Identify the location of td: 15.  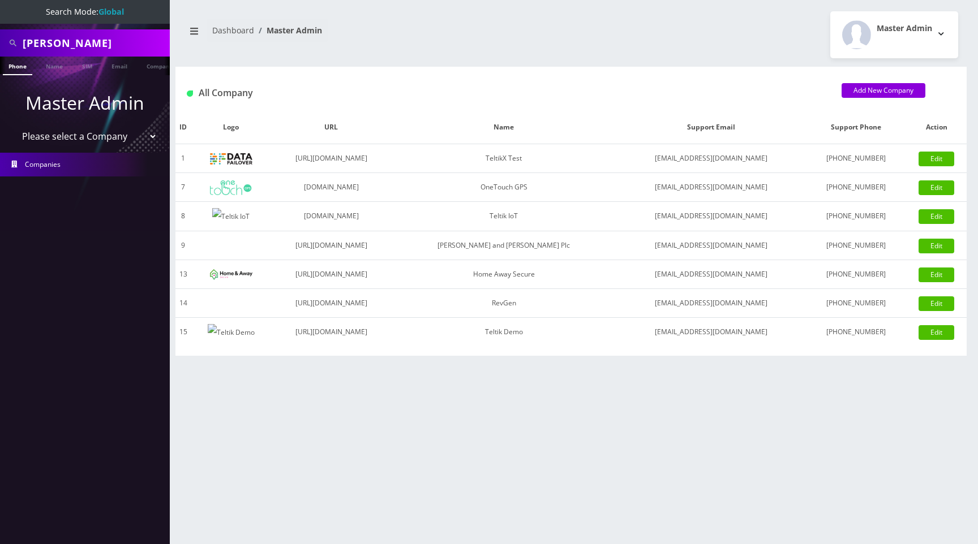
(183, 332).